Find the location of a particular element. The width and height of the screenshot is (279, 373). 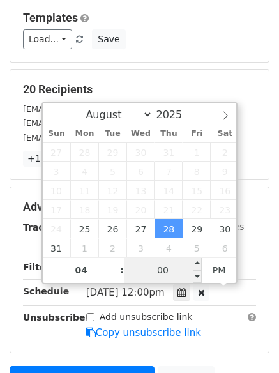

span: Thu is located at coordinates (169, 134).